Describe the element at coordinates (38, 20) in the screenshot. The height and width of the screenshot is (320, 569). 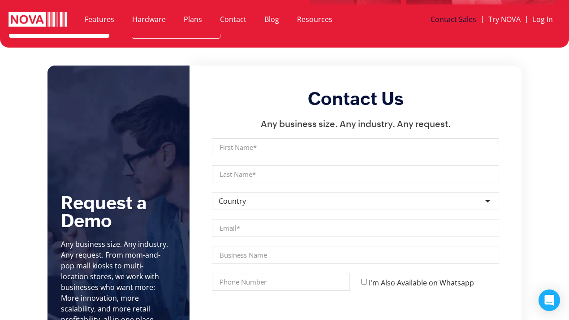
I see `img: logo white` at that location.